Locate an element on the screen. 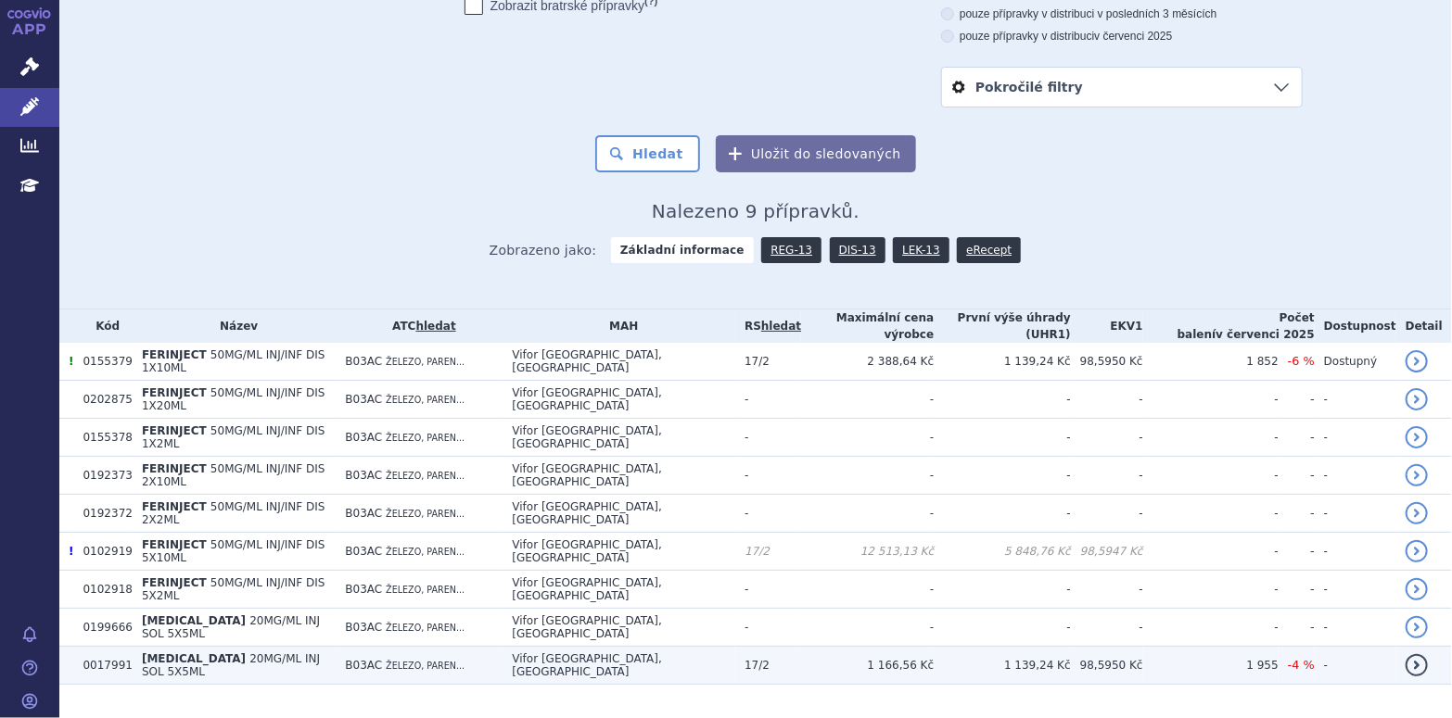 The height and width of the screenshot is (718, 1452). td: 0017991 is located at coordinates (102, 666).